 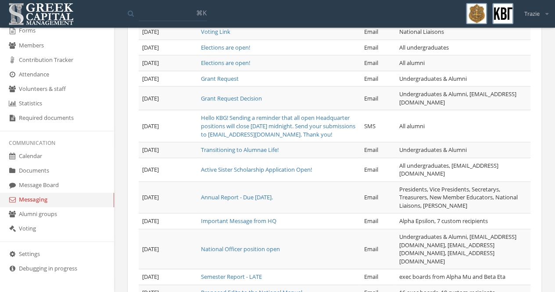 I want to click on td: exec boards from Alpha Mu and Beta Eta, so click(x=463, y=277).